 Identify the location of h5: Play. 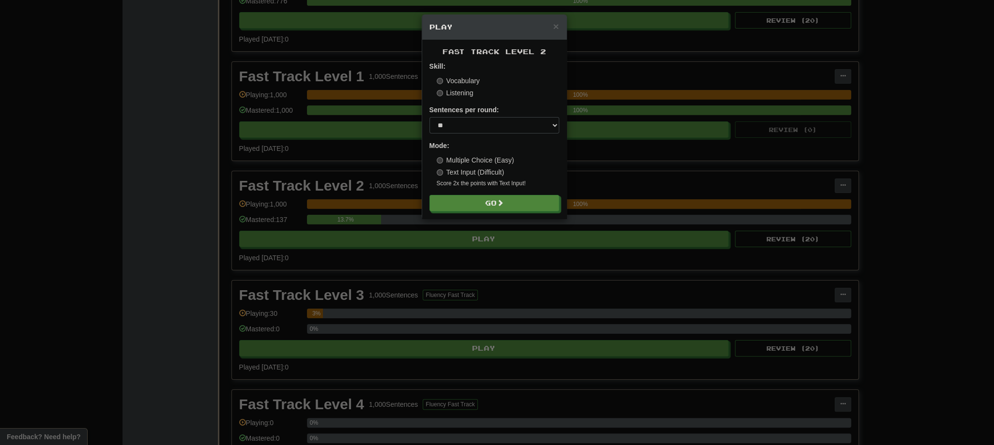
(494, 27).